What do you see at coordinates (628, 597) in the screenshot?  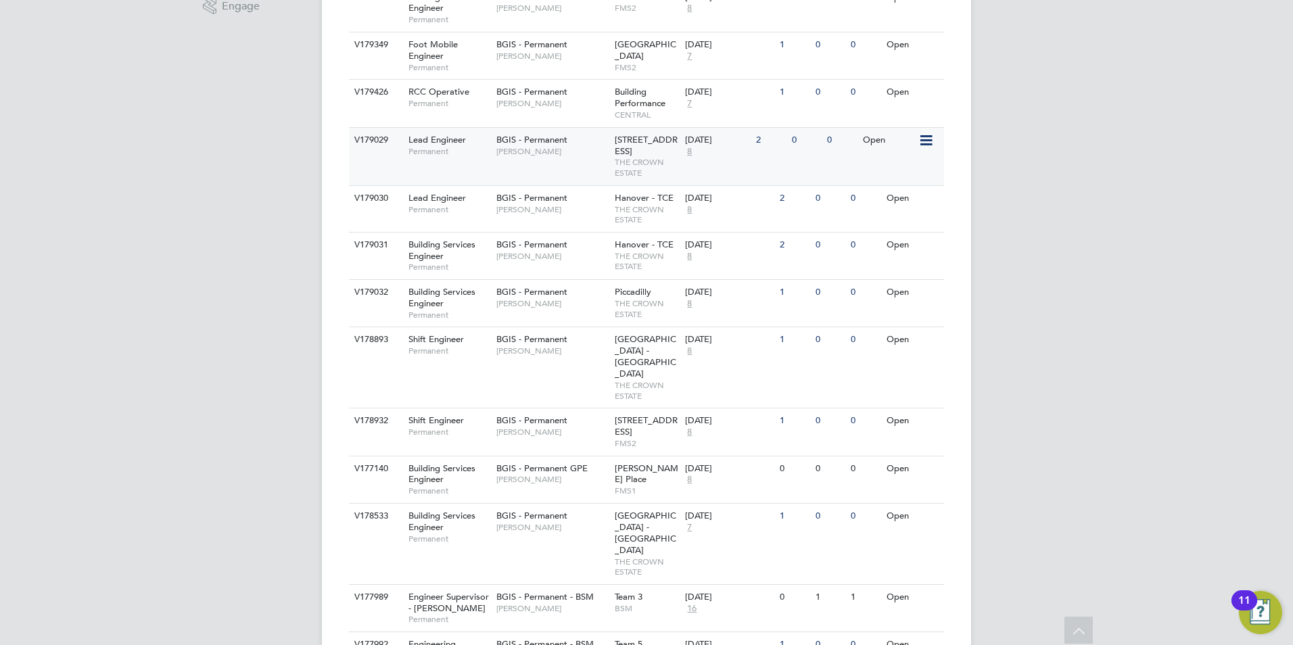 I see `span: Team 3` at bounding box center [628, 597].